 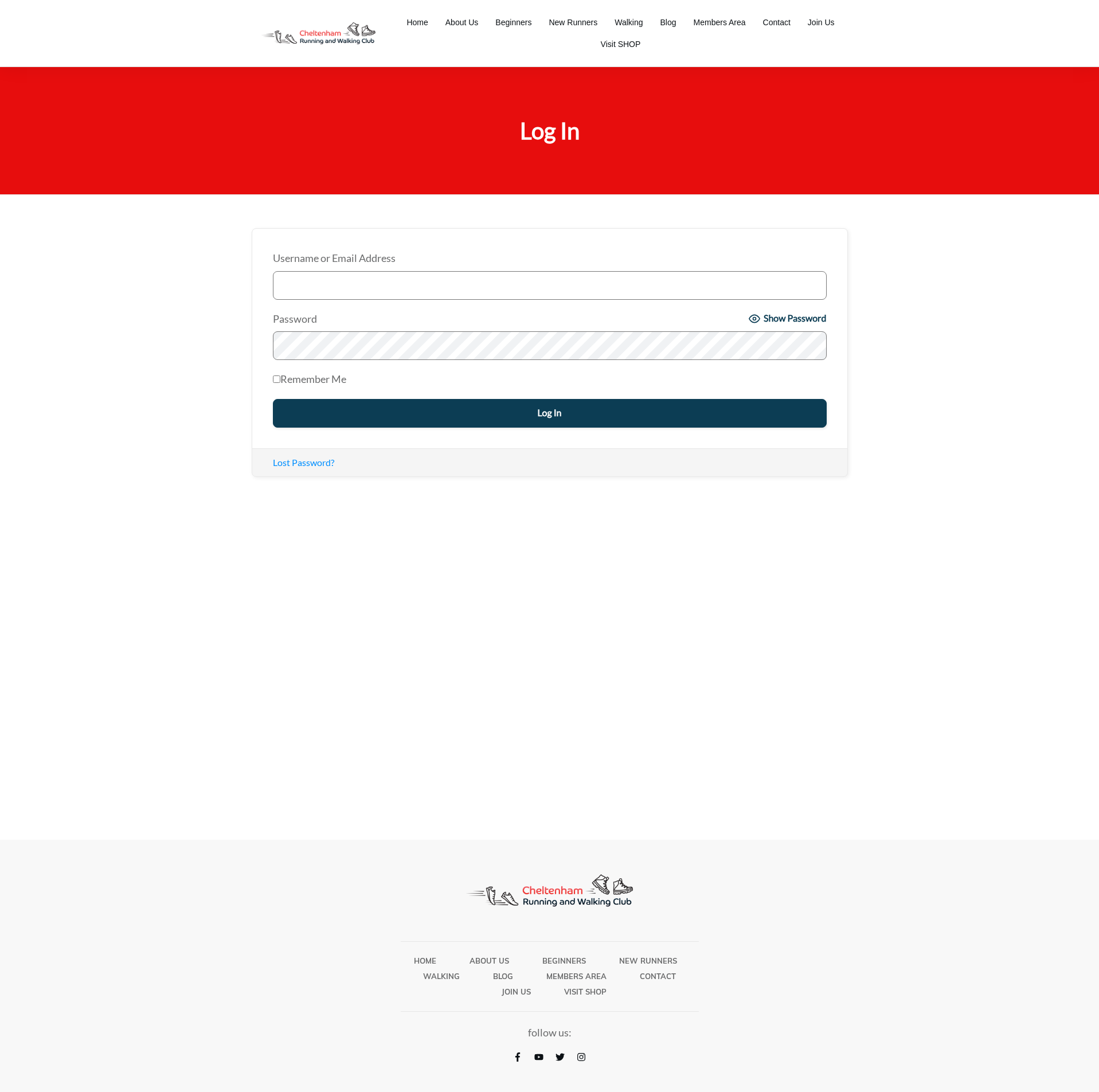 What do you see at coordinates (787, 319) in the screenshot?
I see `button: Show Password` at bounding box center [787, 319].